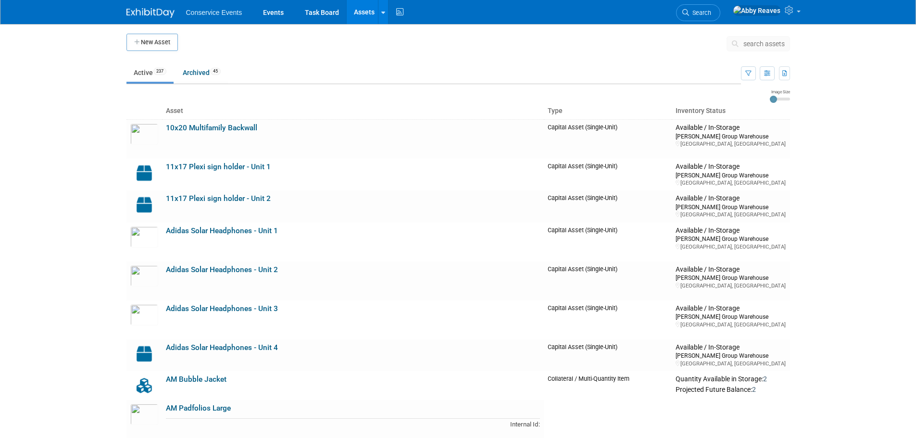 This screenshot has width=916, height=438. I want to click on span: Conservice Events, so click(214, 13).